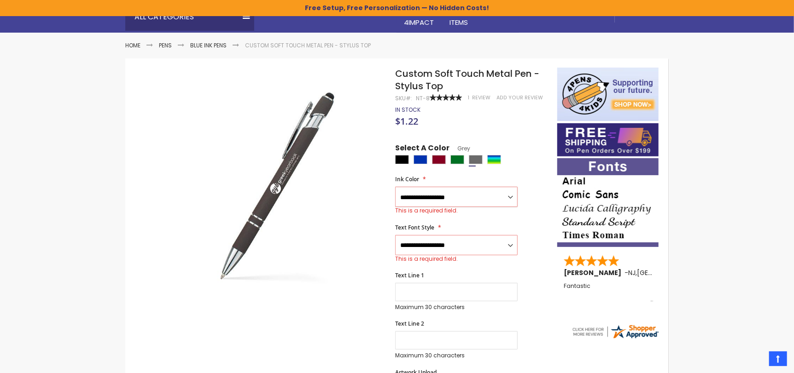 The image size is (794, 373). Describe the element at coordinates (407, 110) in the screenshot. I see `div: Availability` at that location.